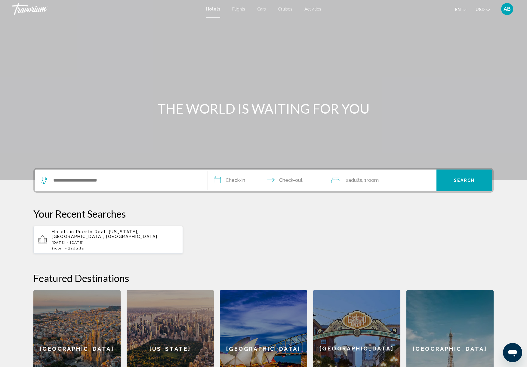 The image size is (527, 367). Describe the element at coordinates (63, 232) in the screenshot. I see `span: Hotels in` at that location.